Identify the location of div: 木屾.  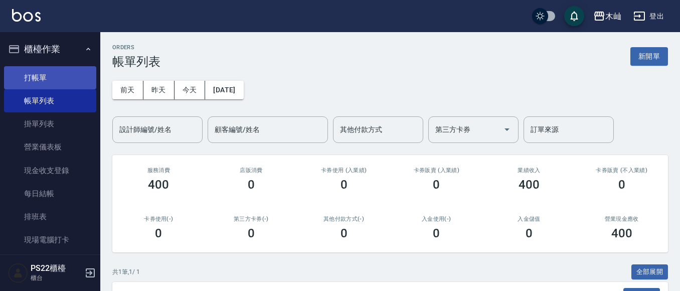
(614, 16).